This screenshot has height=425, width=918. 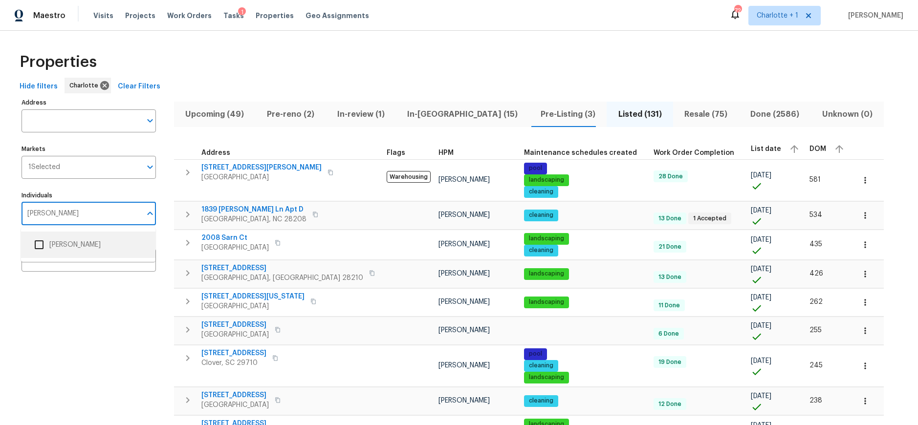 I want to click on span: 21 Done, so click(x=669, y=247).